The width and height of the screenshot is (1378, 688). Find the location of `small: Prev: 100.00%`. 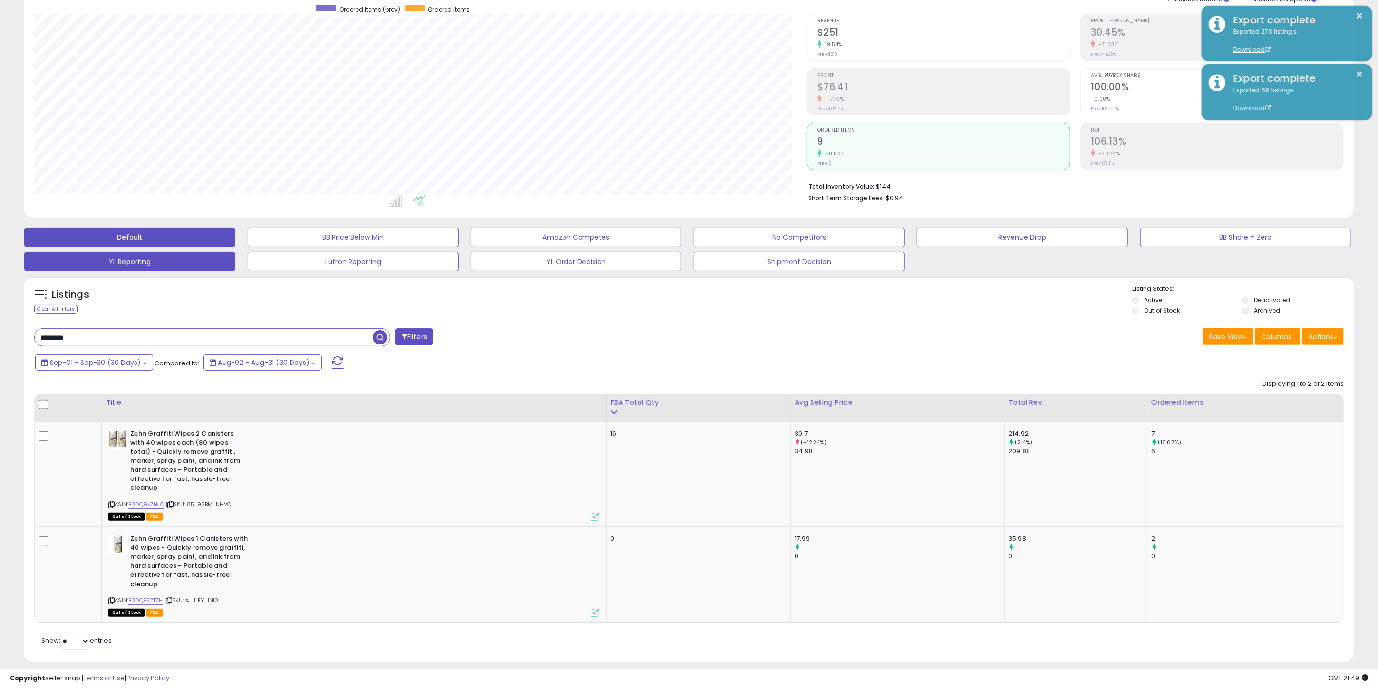

small: Prev: 100.00% is located at coordinates (1104, 109).